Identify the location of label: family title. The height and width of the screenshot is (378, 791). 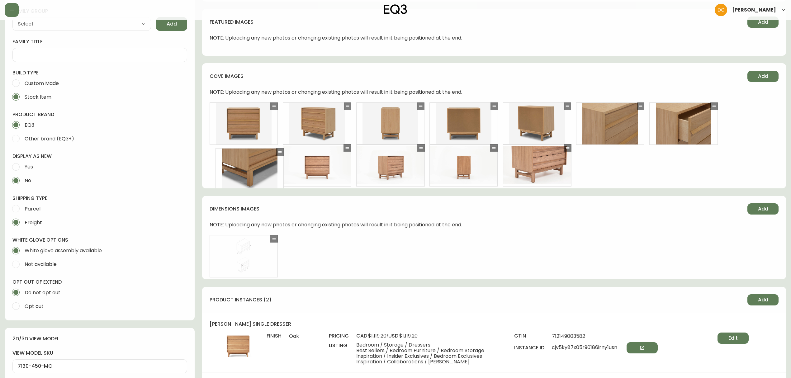
(100, 42).